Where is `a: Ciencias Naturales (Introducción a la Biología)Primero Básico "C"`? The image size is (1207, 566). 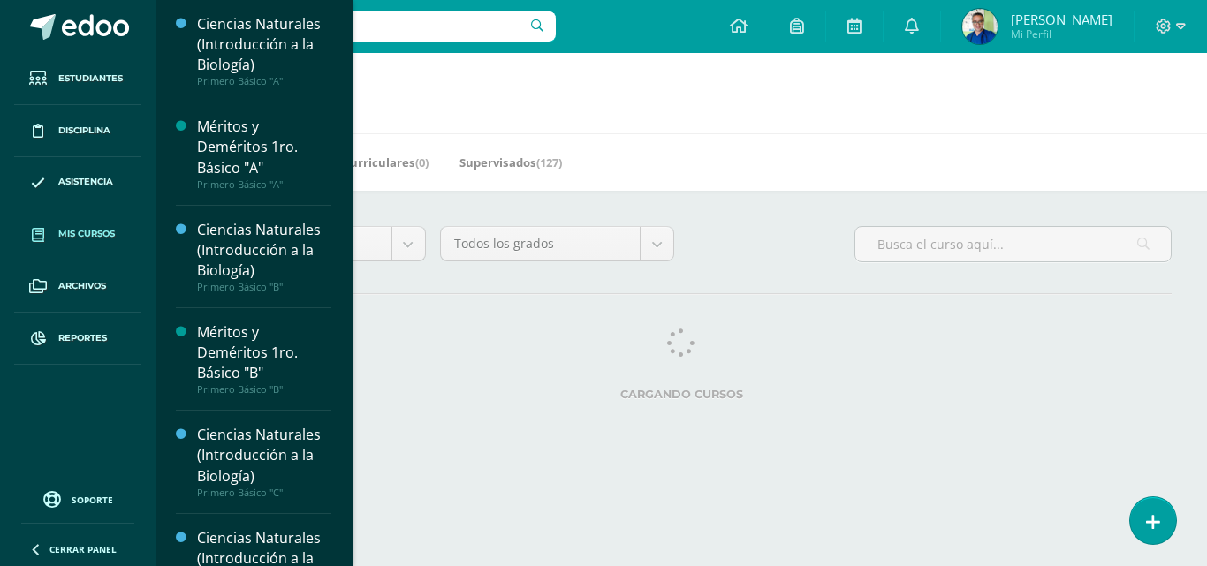
a: Ciencias Naturales (Introducción a la Biología)Primero Básico "C" is located at coordinates (264, 461).